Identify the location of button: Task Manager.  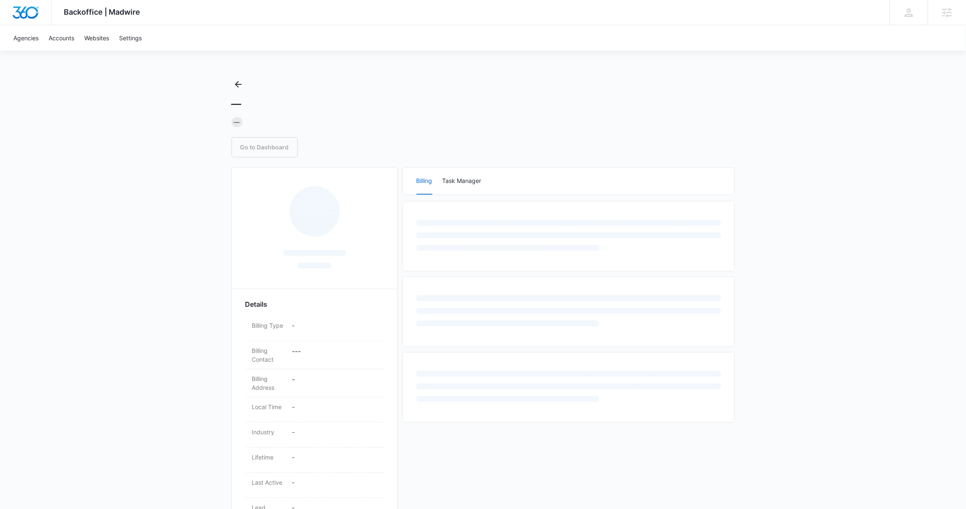
(462, 181).